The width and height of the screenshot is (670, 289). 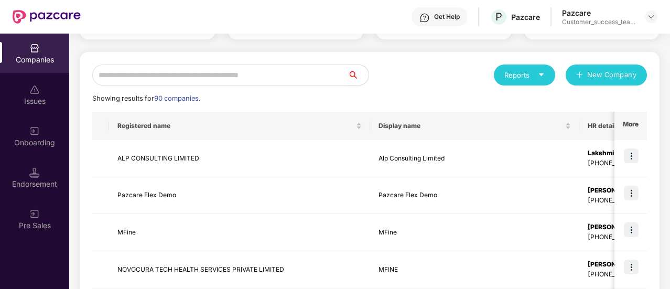 What do you see at coordinates (541, 74) in the screenshot?
I see `span: caret-down` at bounding box center [541, 74].